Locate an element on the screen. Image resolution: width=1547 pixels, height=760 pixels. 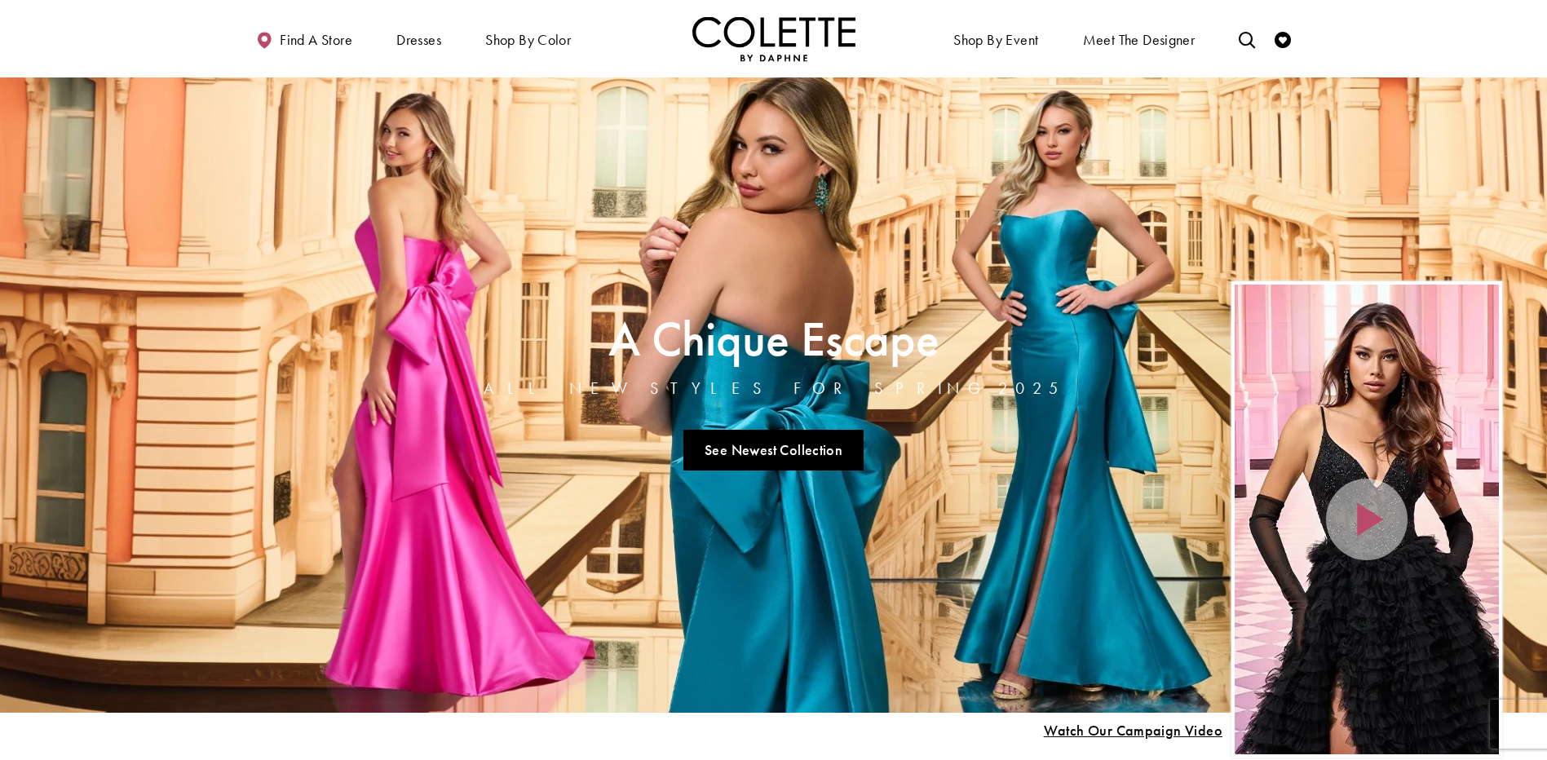
a: Visit Home Page is located at coordinates (774, 38).